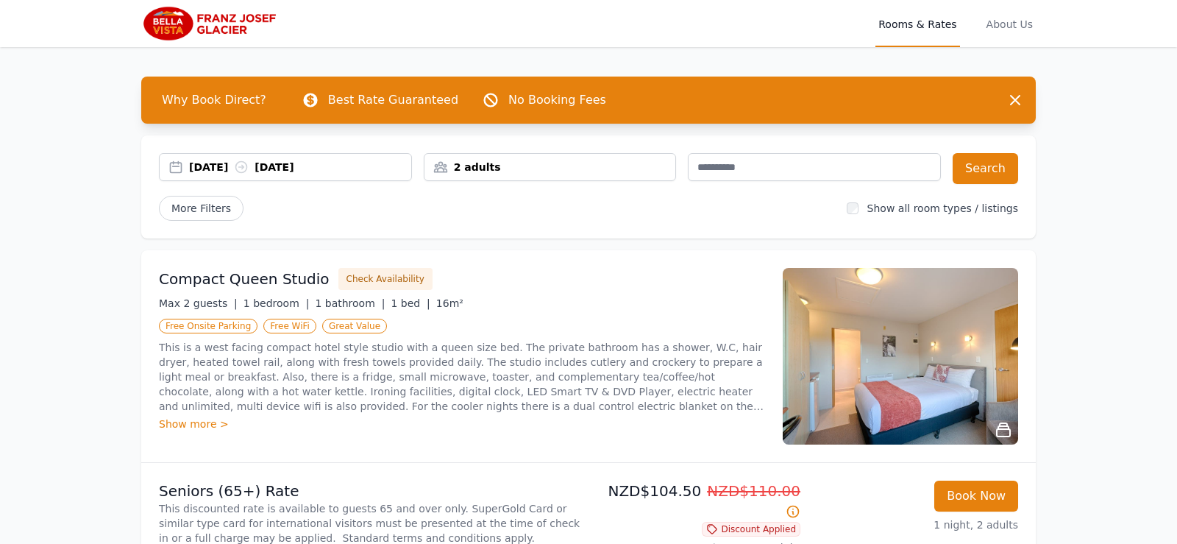  Describe the element at coordinates (385, 279) in the screenshot. I see `button: Check Availability` at that location.